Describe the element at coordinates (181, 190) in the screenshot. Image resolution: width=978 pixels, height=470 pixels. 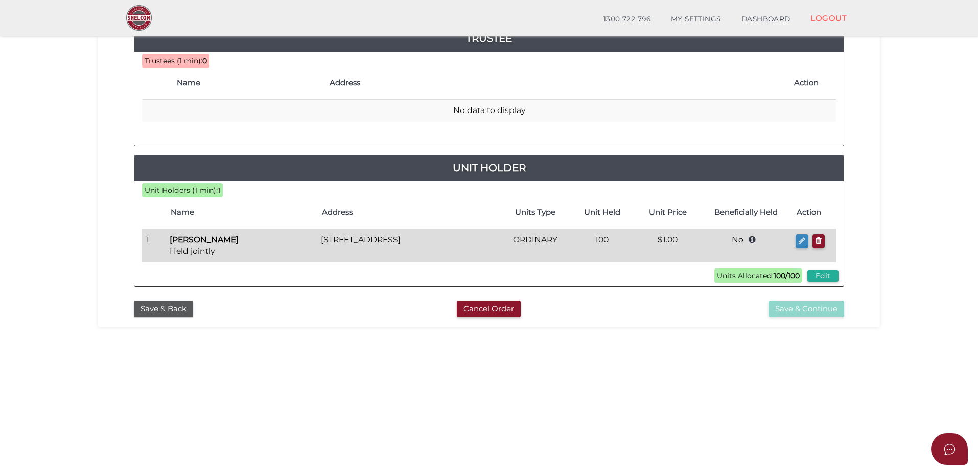
I see `span: Unit Holders (1 min):` at that location.